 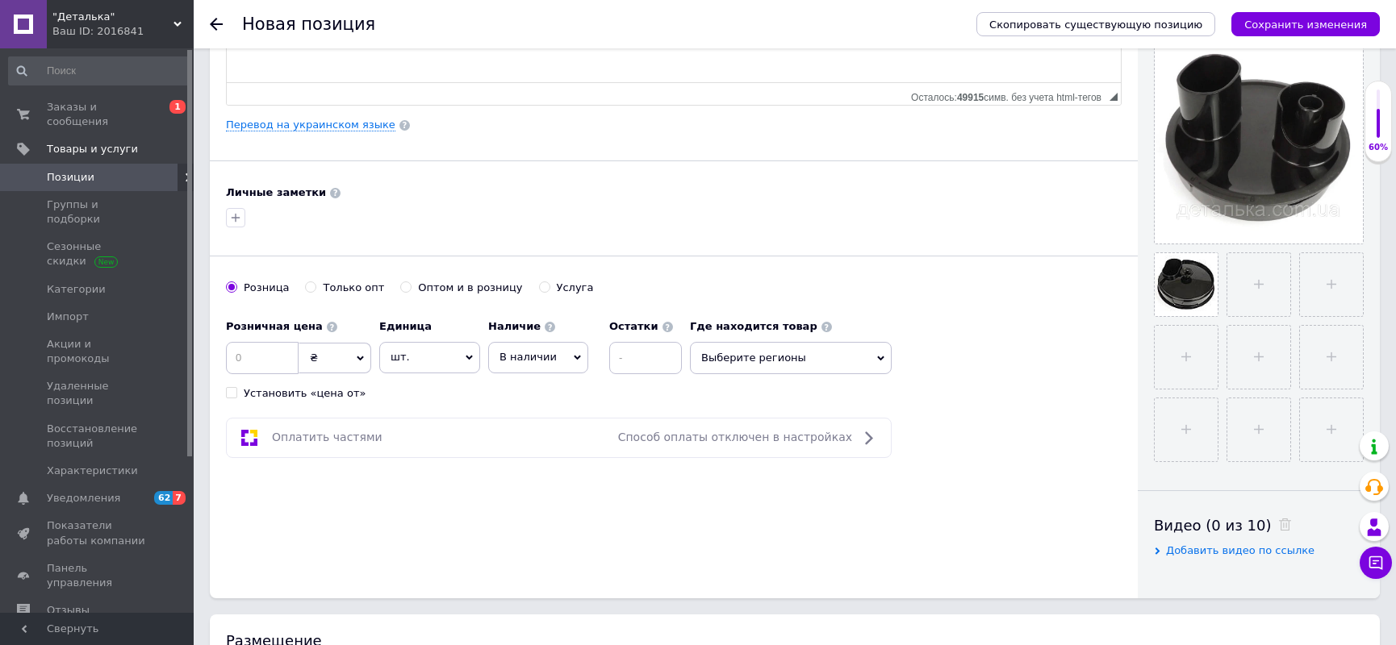 What do you see at coordinates (1010, 95) in the screenshot?
I see `div: Подсчет символов` at bounding box center [1010, 95].